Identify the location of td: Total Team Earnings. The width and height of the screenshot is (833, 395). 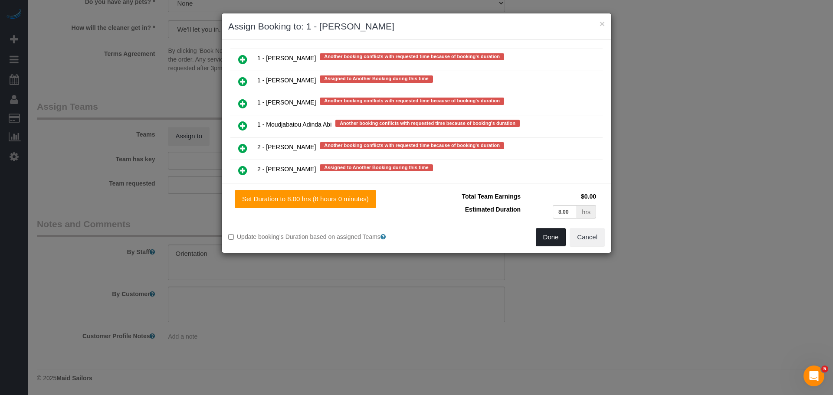
(473, 196).